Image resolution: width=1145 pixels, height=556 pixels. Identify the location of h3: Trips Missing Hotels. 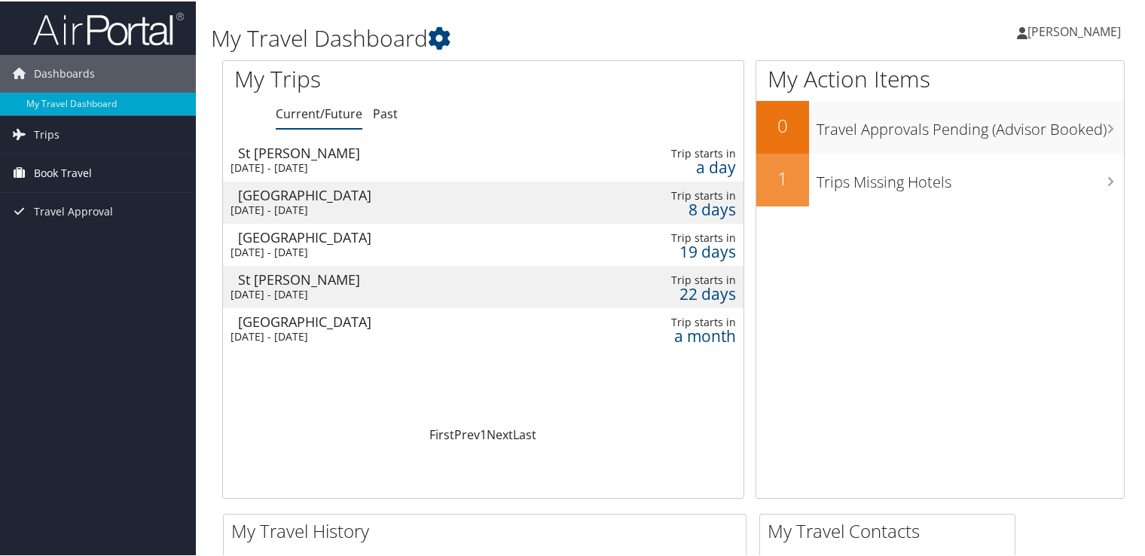
(970, 177).